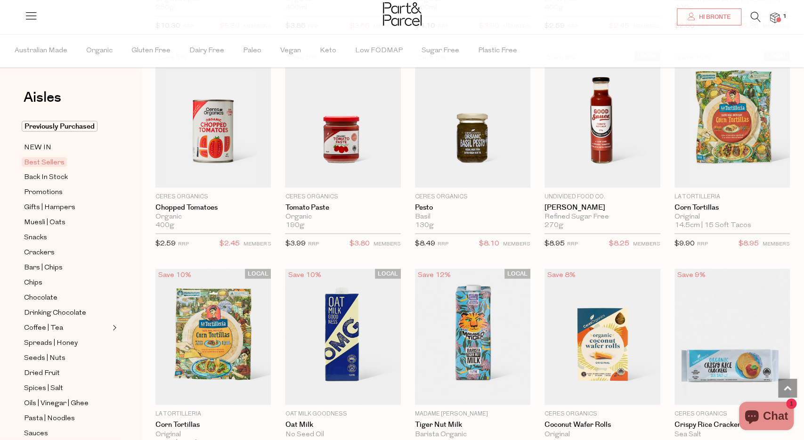 The width and height of the screenshot is (804, 440). Describe the element at coordinates (229, 244) in the screenshot. I see `span: $2.45` at that location.